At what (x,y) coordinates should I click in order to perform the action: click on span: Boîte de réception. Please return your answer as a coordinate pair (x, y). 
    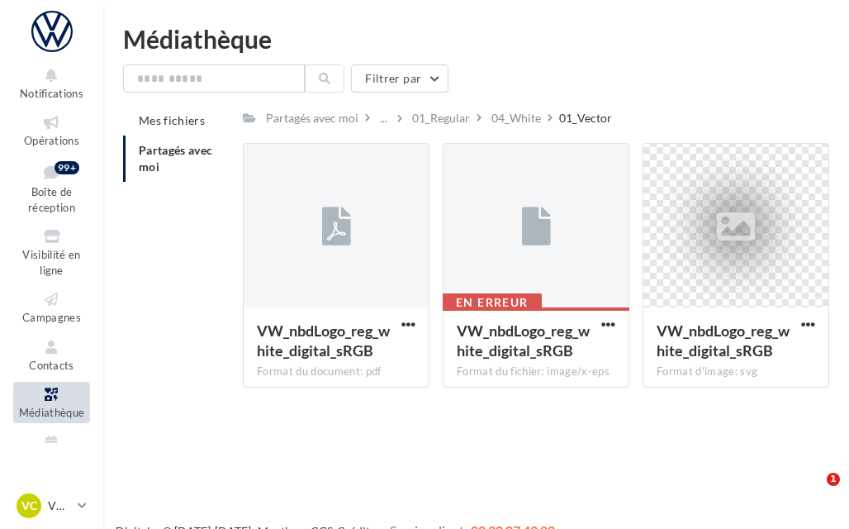
    Looking at the image, I should click on (51, 199).